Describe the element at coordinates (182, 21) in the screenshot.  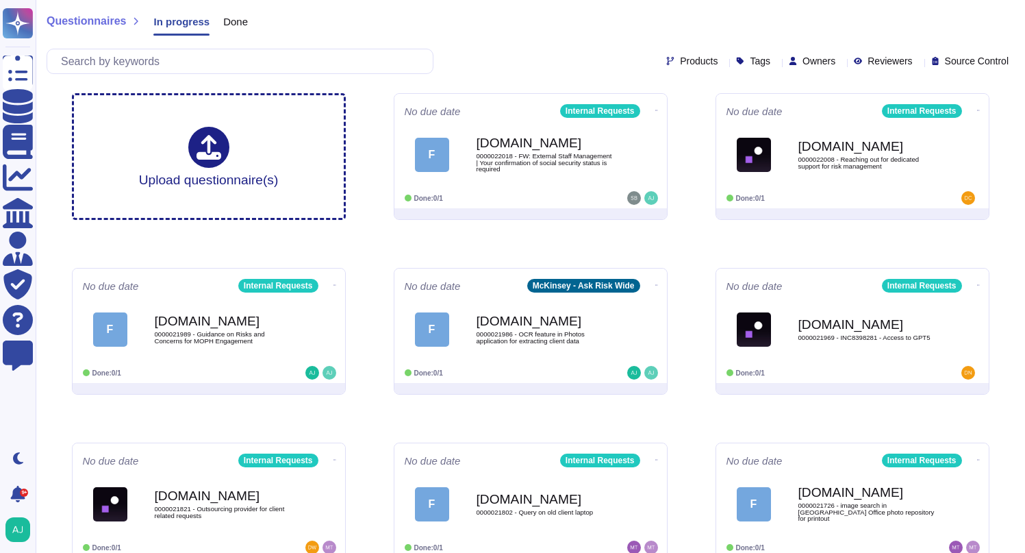
I see `span: In progress` at that location.